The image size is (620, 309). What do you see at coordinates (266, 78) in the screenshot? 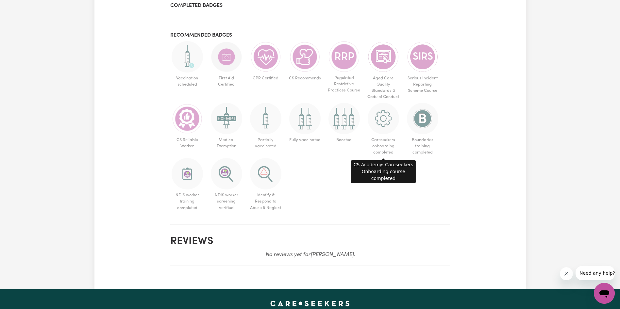
I see `span: CPR Certified` at bounding box center [266, 78].